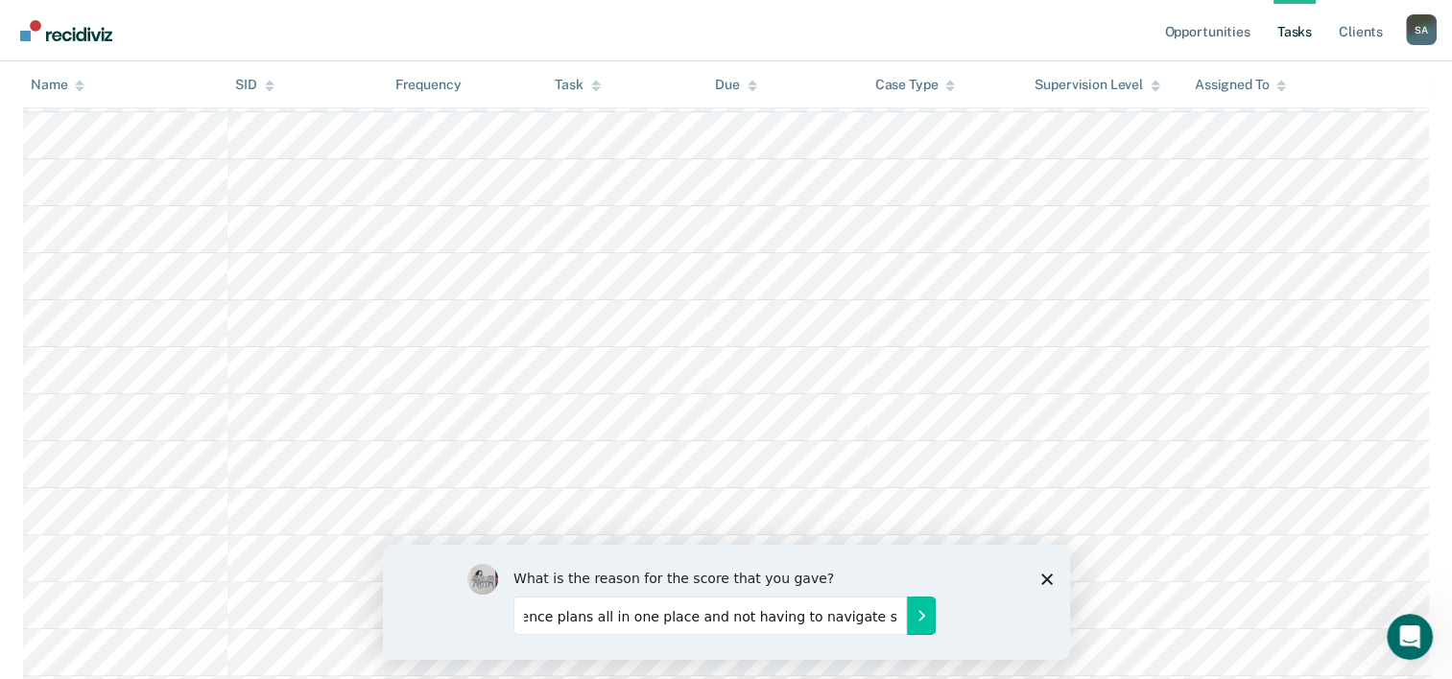  I want to click on div: Case Type, so click(915, 84).